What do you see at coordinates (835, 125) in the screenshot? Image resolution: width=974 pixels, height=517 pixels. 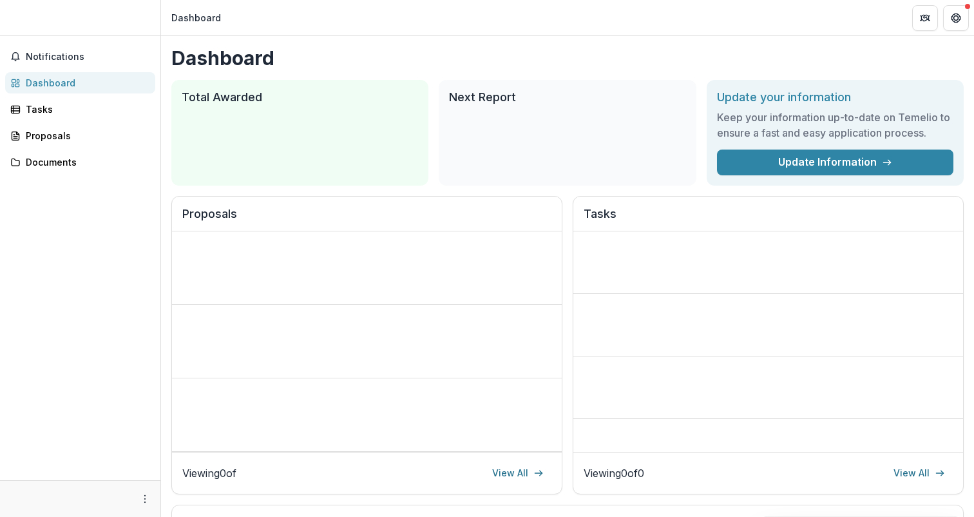 I see `h3: Keep your information up-to-date on Temelio to ensure a fast and easy application process.` at bounding box center [835, 125].